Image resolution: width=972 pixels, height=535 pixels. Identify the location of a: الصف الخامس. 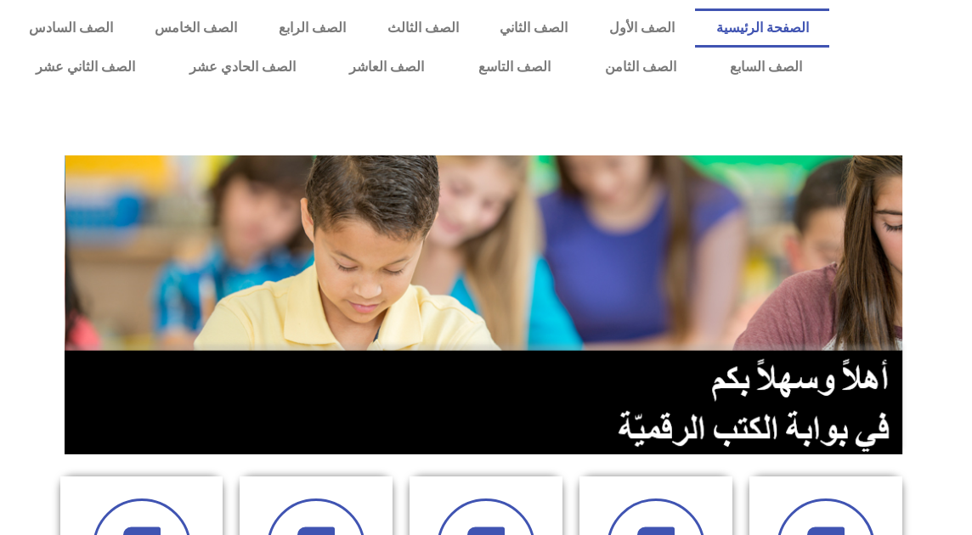
(196, 28).